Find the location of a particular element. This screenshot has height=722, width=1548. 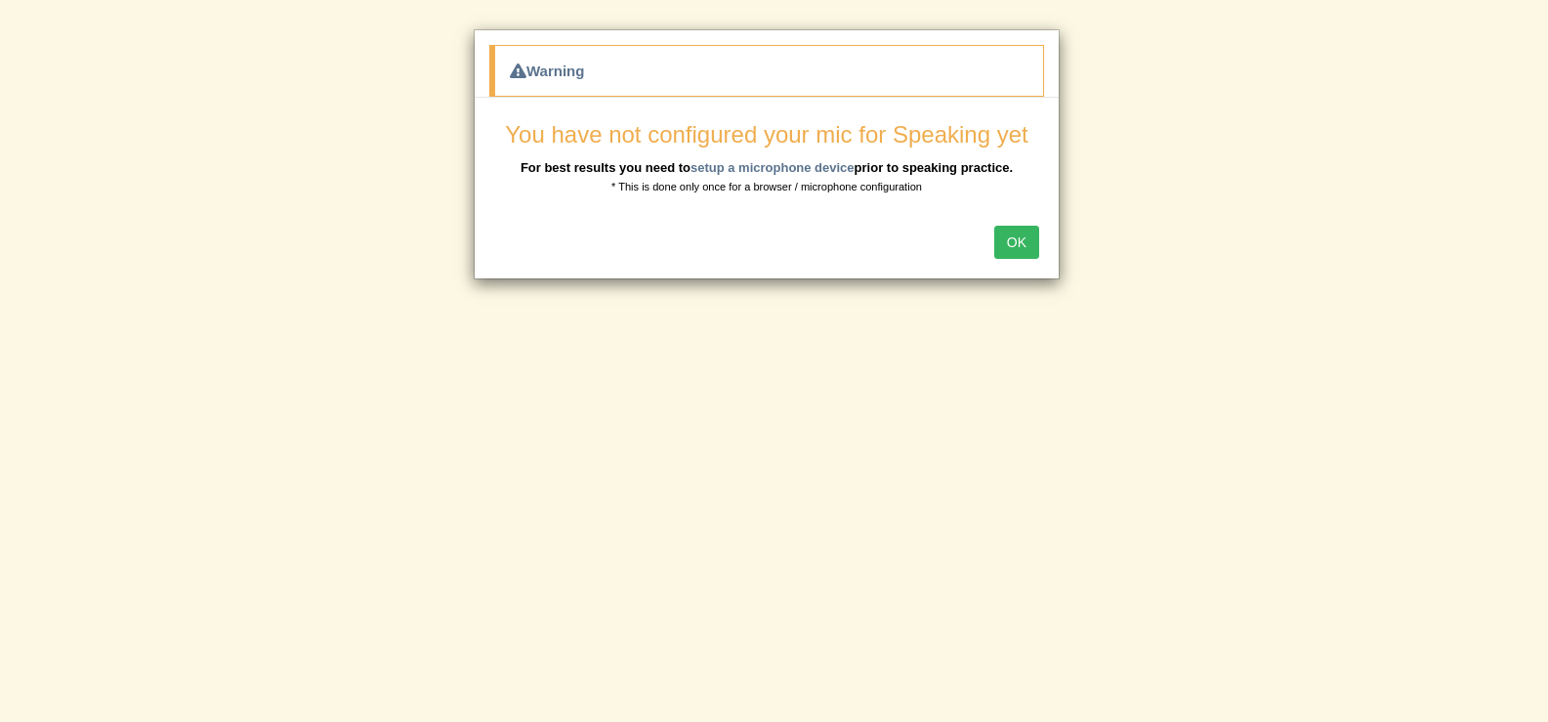

small: * This is done only once for a browser / microphone configuration is located at coordinates (766, 186).